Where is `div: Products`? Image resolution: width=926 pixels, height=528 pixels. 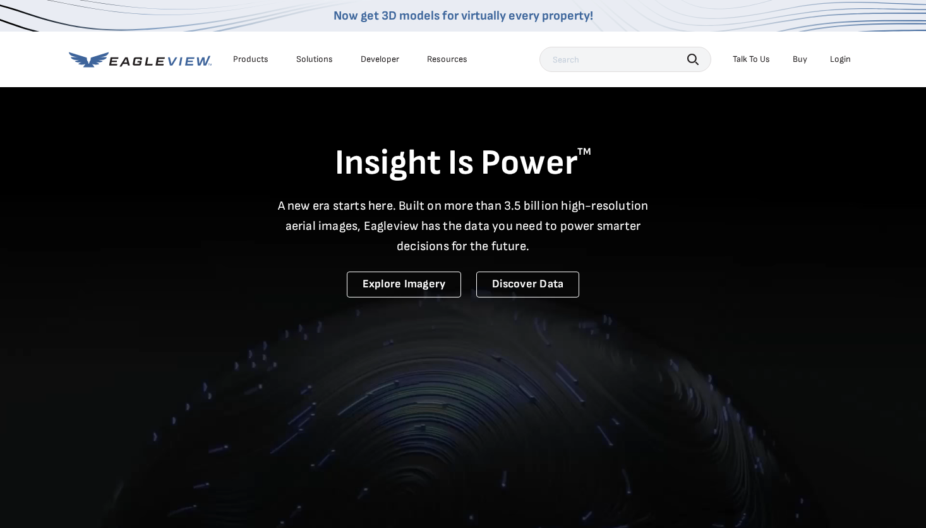
div: Products is located at coordinates (251, 59).